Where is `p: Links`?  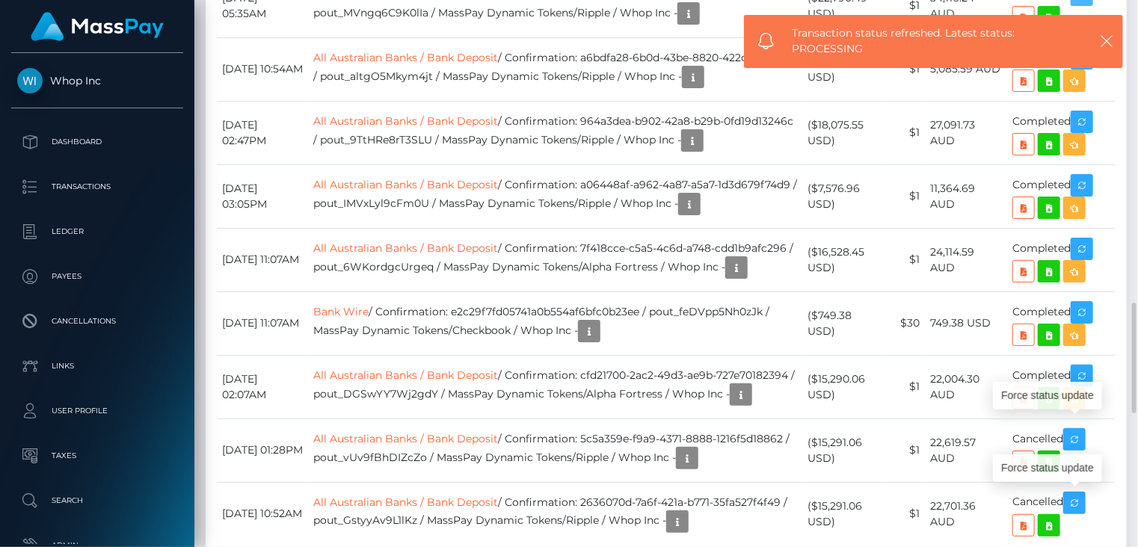 p: Links is located at coordinates (97, 366).